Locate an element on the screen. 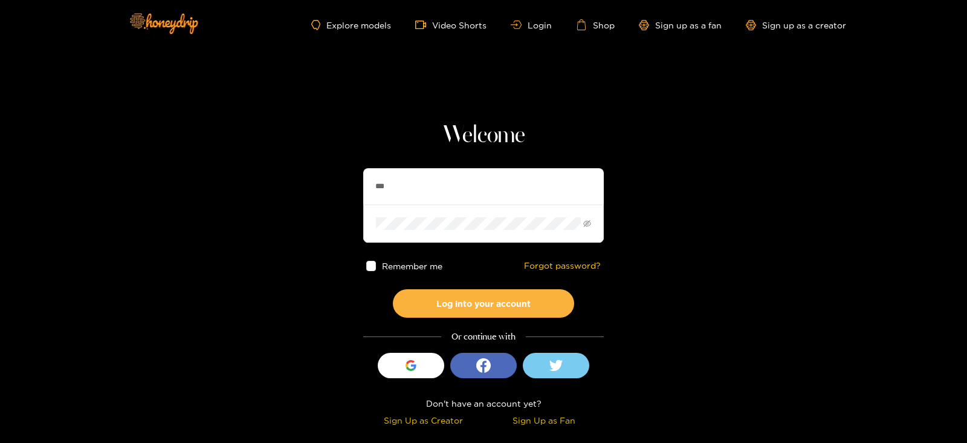 The height and width of the screenshot is (443, 967). a: Forgot password? is located at coordinates (562, 265).